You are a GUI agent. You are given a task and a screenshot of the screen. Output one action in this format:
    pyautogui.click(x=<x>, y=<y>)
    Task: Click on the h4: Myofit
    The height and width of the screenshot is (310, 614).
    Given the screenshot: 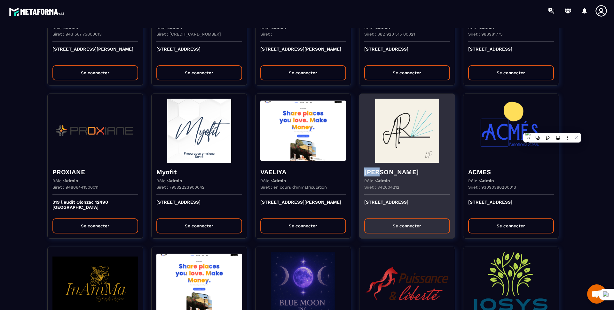 What is the action you would take?
    pyautogui.click(x=199, y=172)
    